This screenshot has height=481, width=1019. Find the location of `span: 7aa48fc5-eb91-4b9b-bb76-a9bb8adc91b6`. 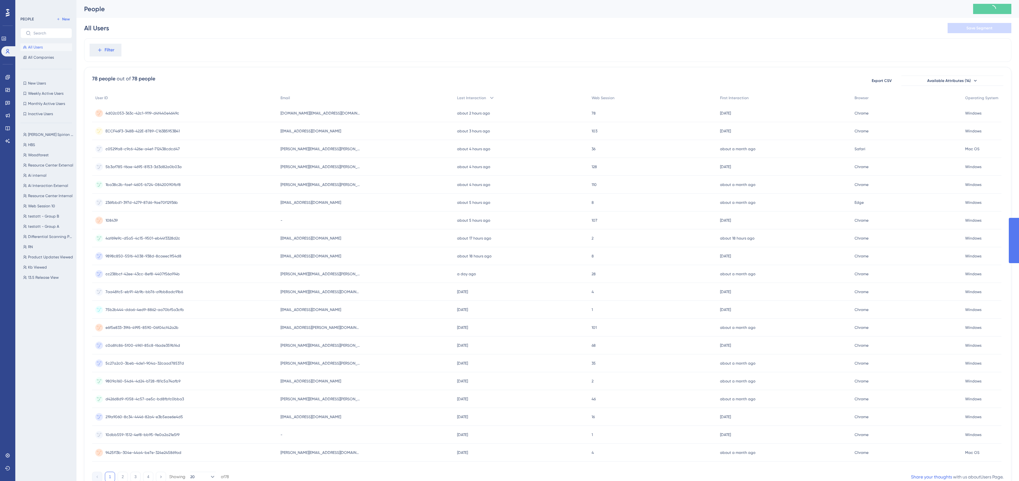

span: 7aa48fc5-eb91-4b9b-bb76-a9bb8adc91b6 is located at coordinates (144, 292).